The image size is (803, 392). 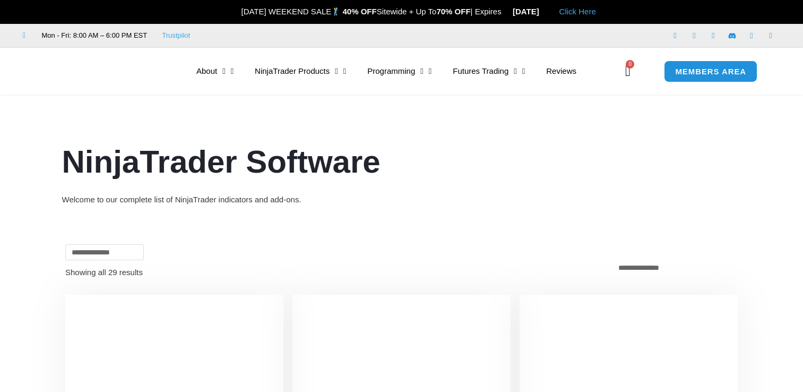 I want to click on a: Click Here, so click(x=577, y=11).